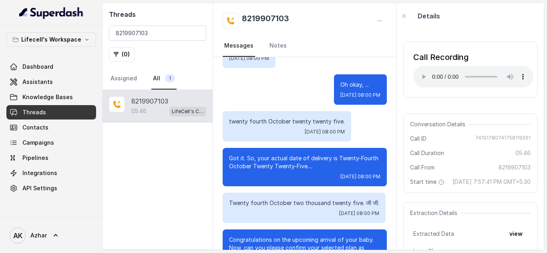 The image size is (547, 253). What do you see at coordinates (473, 77) in the screenshot?
I see `audio: Your browser does not support the audio element.` at bounding box center [473, 77].